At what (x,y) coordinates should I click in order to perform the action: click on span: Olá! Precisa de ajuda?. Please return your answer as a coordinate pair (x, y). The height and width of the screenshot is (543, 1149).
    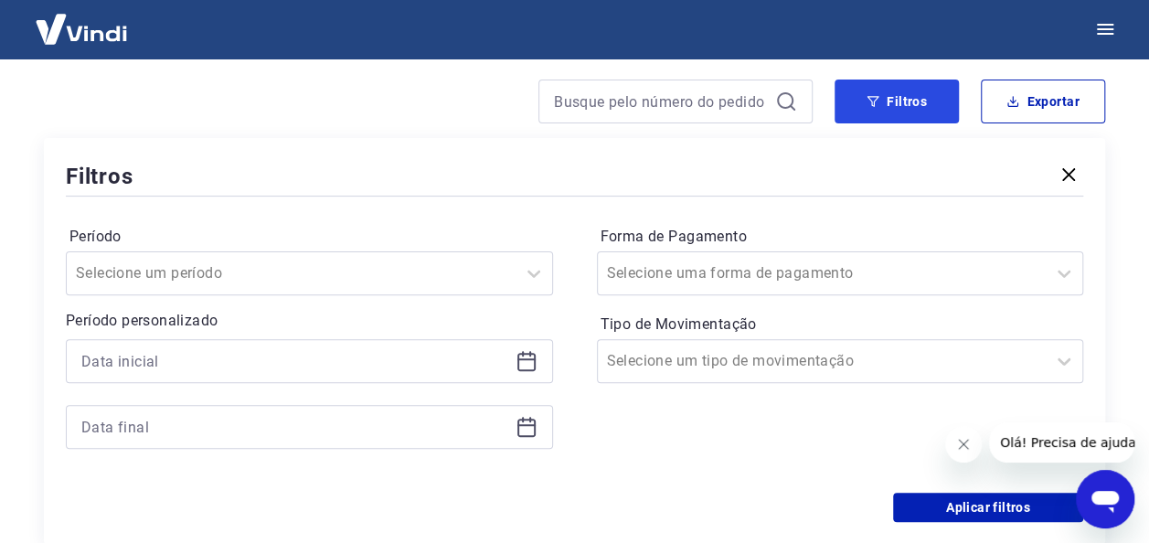
    Looking at the image, I should click on (82, 20).